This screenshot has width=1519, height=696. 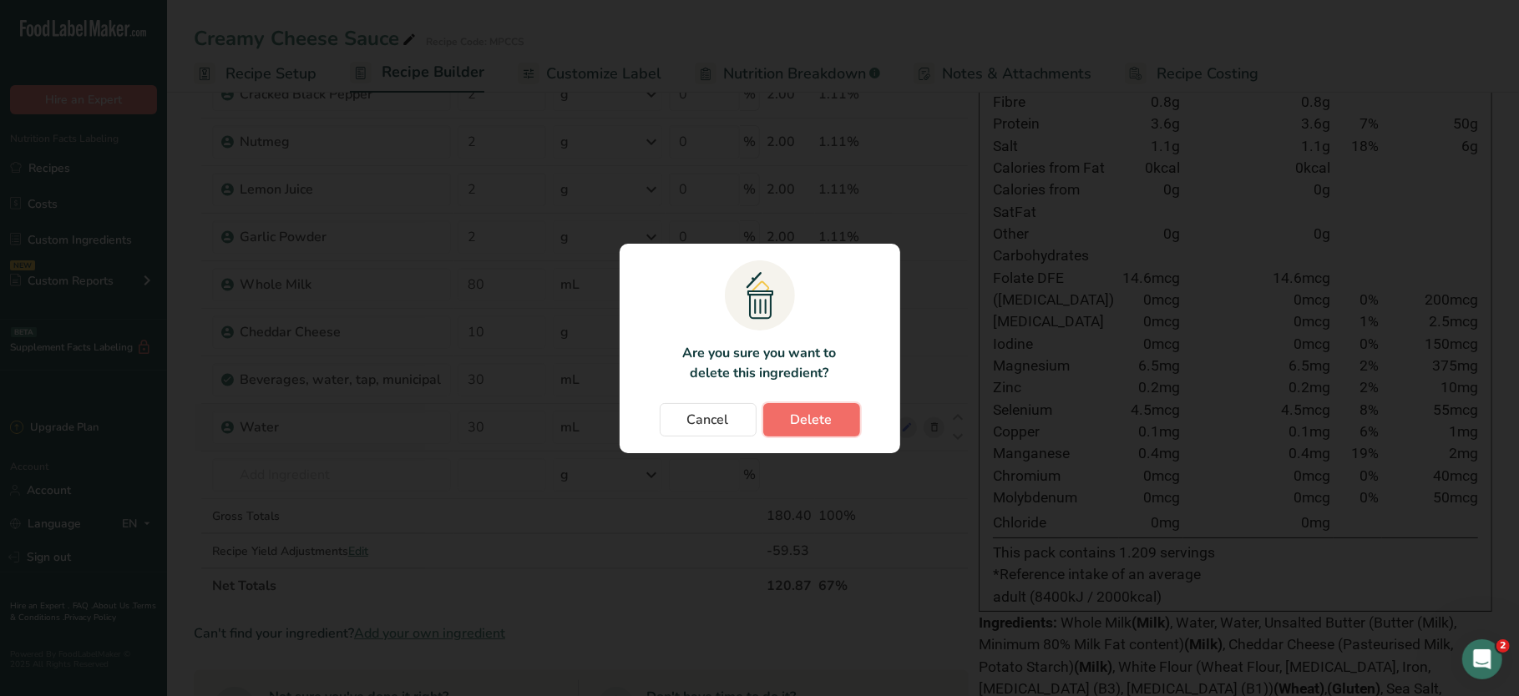 What do you see at coordinates (708, 420) in the screenshot?
I see `button: Cancel` at bounding box center [708, 420].